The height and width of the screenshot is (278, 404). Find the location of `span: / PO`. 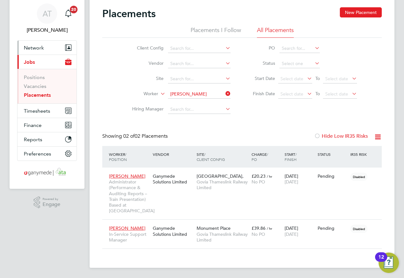

span: / PO is located at coordinates (260, 157).